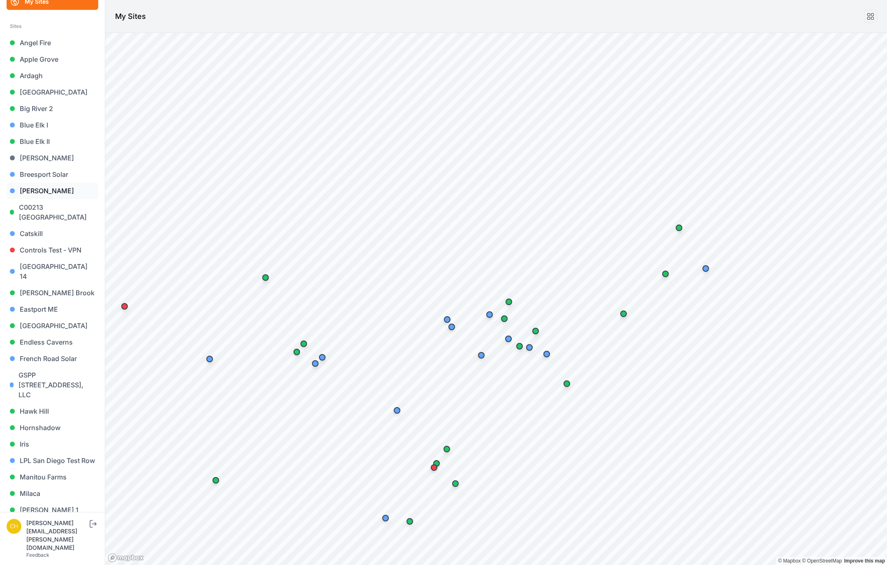 The width and height of the screenshot is (887, 565). Describe the element at coordinates (52, 250) in the screenshot. I see `a: Controls Test - VPN` at that location.